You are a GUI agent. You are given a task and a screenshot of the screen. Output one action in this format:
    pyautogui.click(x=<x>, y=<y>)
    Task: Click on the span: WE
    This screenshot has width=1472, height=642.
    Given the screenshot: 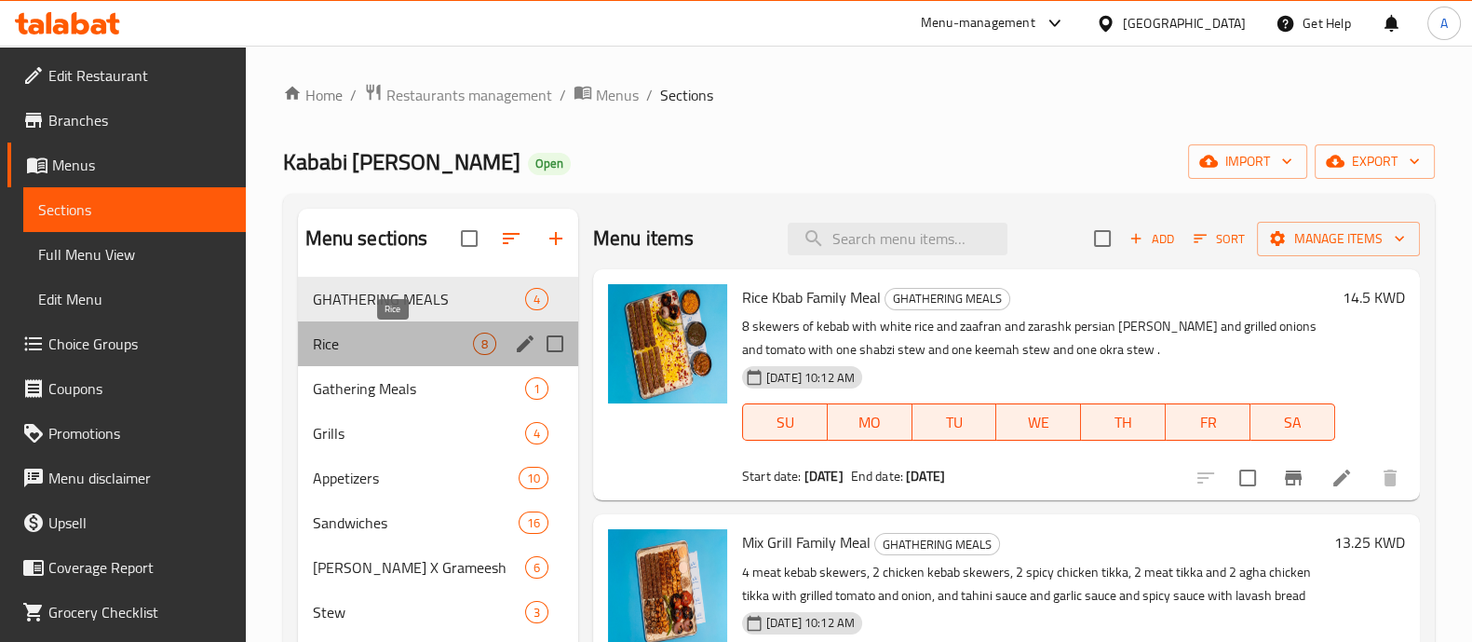 What is the action you would take?
    pyautogui.click(x=1038, y=422)
    